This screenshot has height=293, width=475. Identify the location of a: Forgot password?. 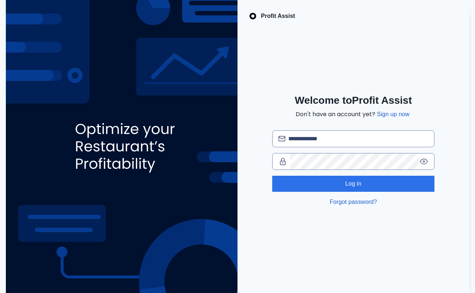
(353, 202).